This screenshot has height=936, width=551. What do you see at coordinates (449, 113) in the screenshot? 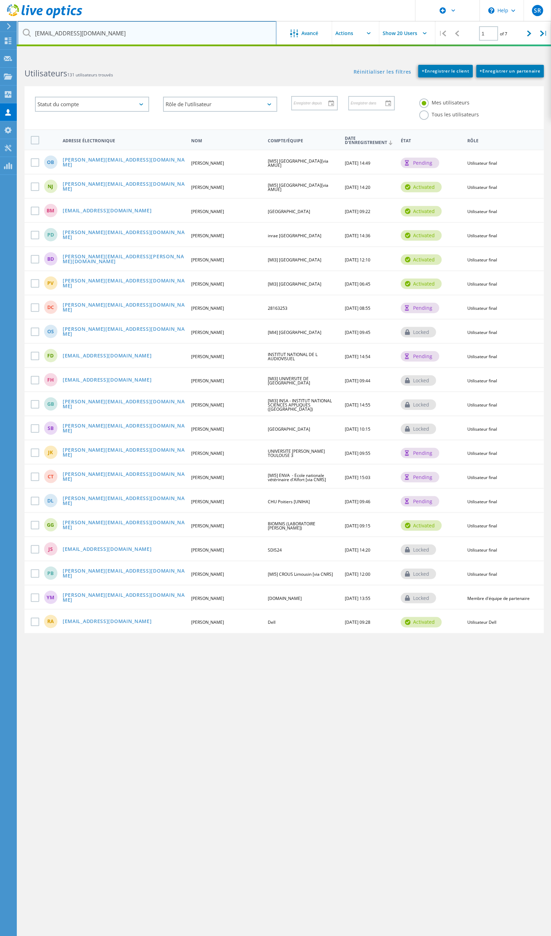
I see `label: Tous les utilisateurs` at bounding box center [449, 113].